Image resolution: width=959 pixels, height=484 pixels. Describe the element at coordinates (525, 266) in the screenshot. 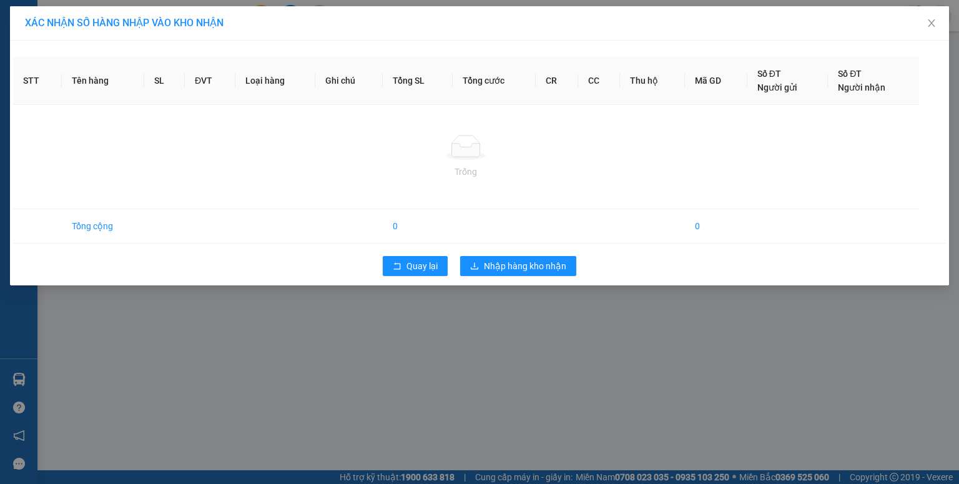

I see `span: Nhập hàng kho nhận` at that location.